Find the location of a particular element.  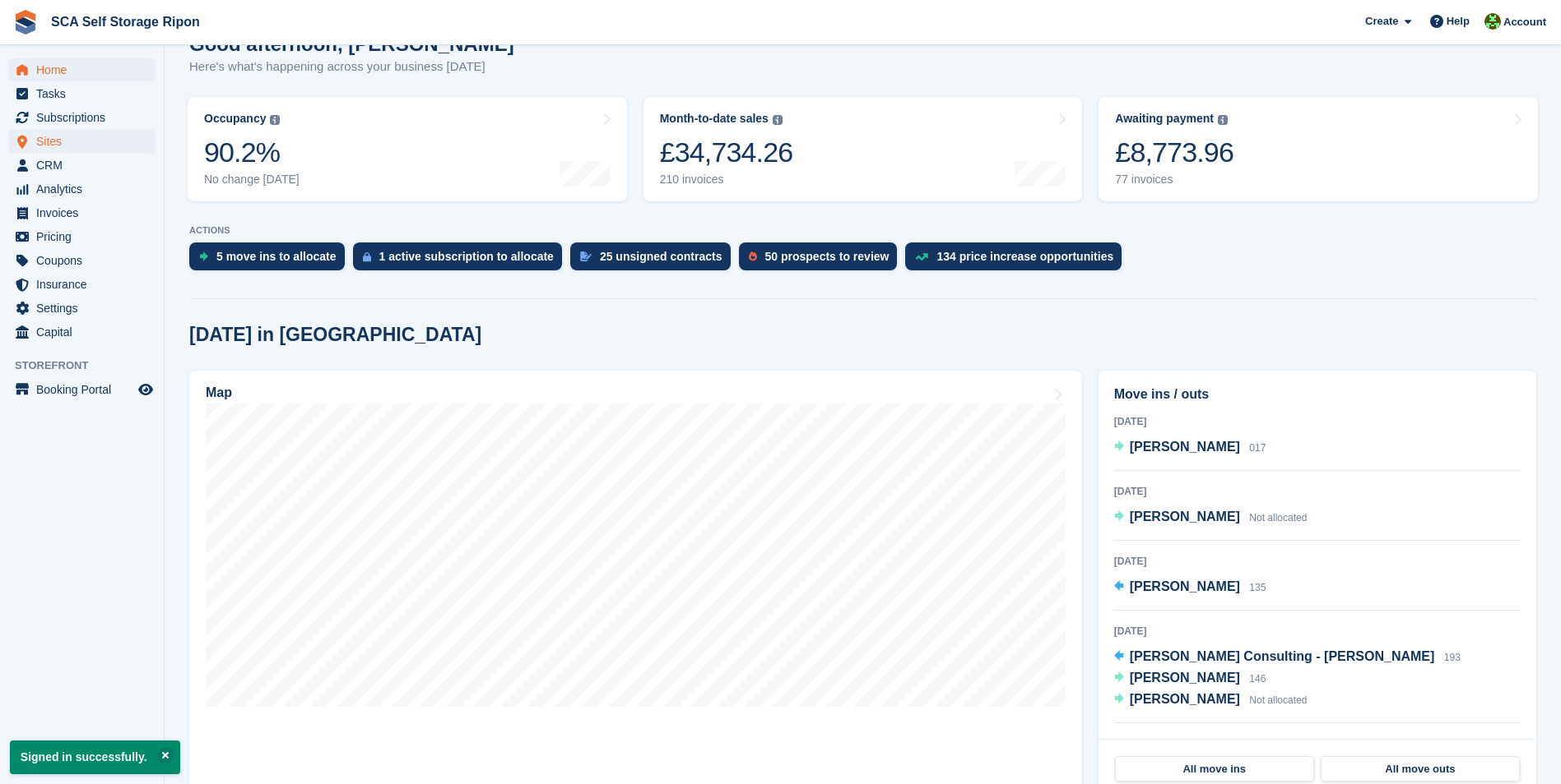

span: 017 is located at coordinates (1257, 448).